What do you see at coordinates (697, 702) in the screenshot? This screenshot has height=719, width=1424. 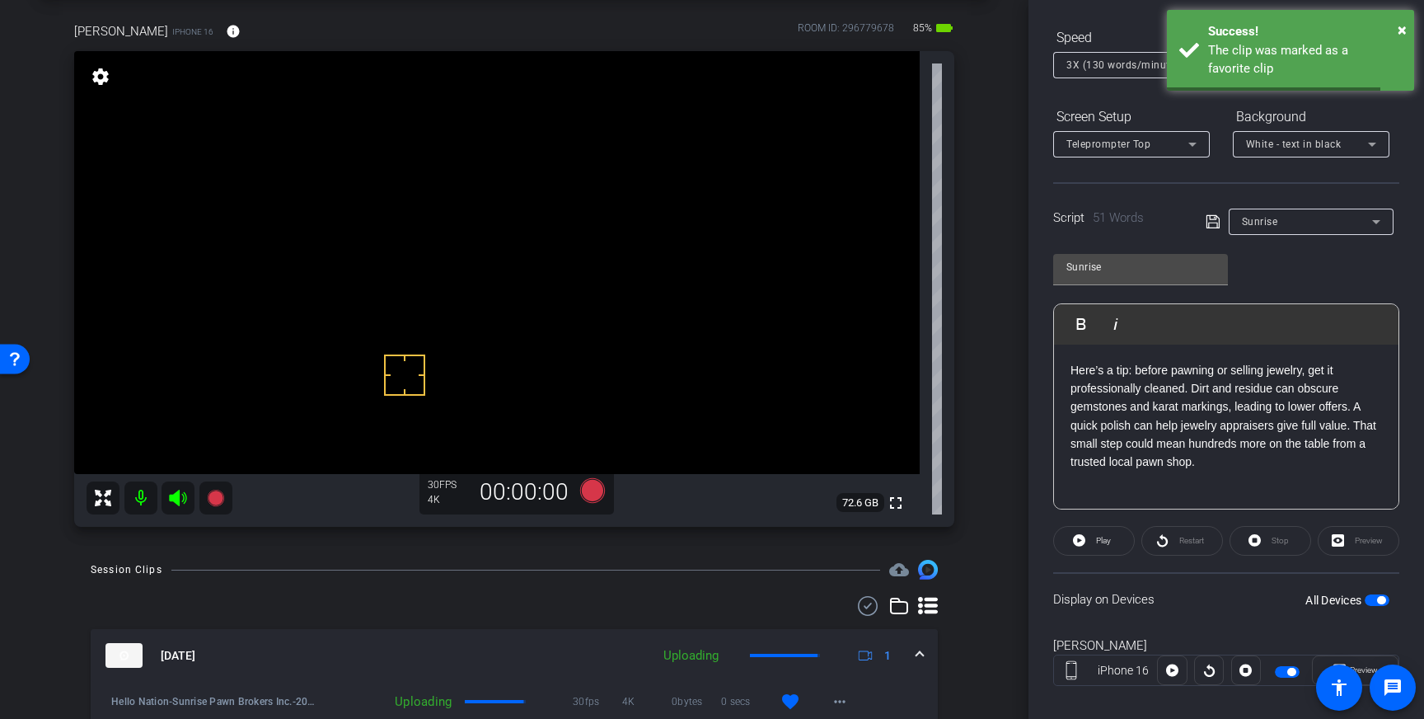 I see `span: 0bytes` at bounding box center [697, 702].